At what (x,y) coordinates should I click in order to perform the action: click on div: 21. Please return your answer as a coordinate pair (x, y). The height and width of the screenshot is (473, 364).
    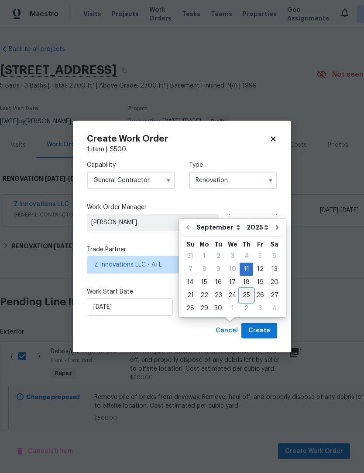
    Looking at the image, I should click on (190, 296).